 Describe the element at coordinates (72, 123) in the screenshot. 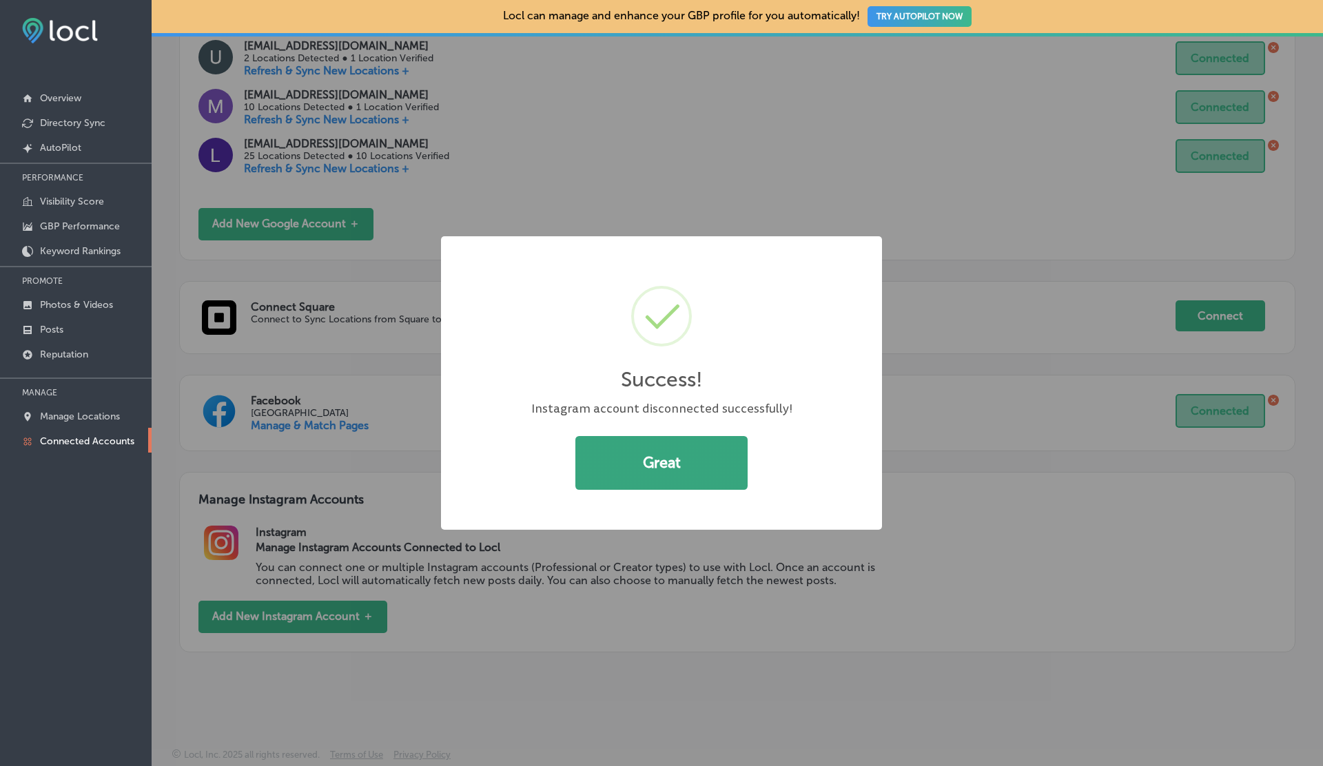

I see `p: Directory Sync` at that location.